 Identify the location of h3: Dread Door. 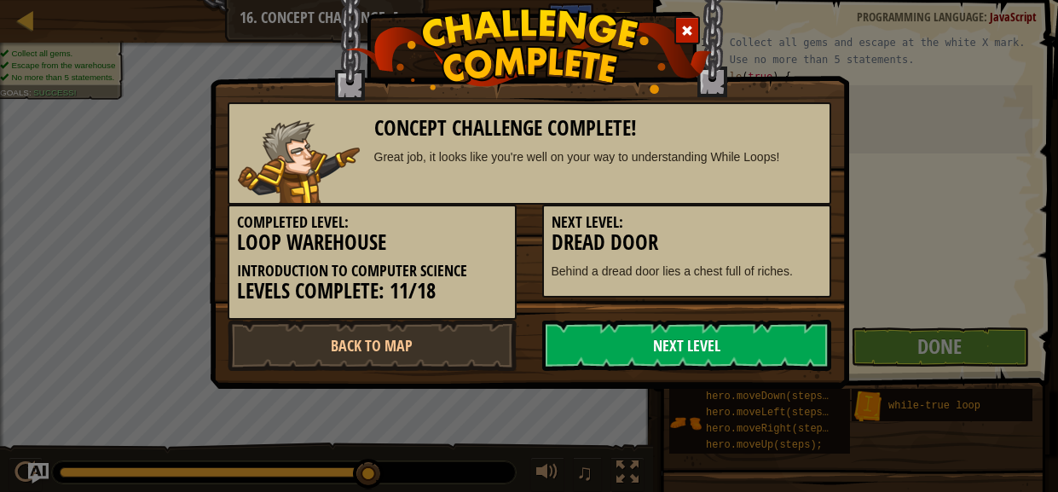
(686, 242).